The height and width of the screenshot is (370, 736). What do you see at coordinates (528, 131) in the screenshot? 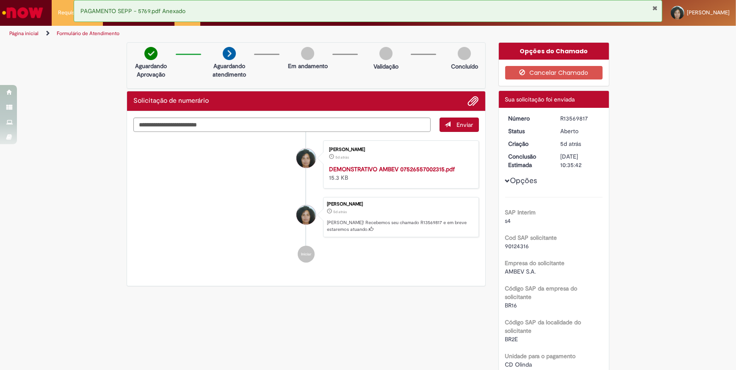
I see `dt: Status` at bounding box center [528, 131].